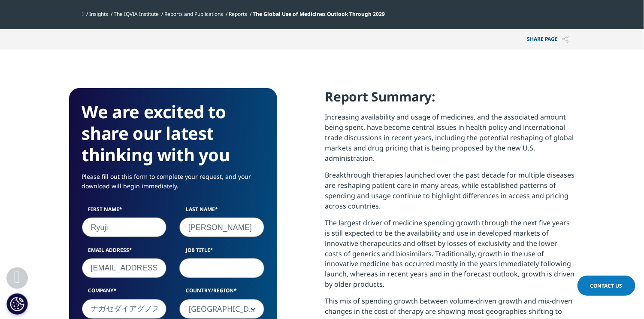 Image resolution: width=644 pixels, height=319 pixels. Describe the element at coordinates (548, 39) in the screenshot. I see `p: Share PAGE` at that location.